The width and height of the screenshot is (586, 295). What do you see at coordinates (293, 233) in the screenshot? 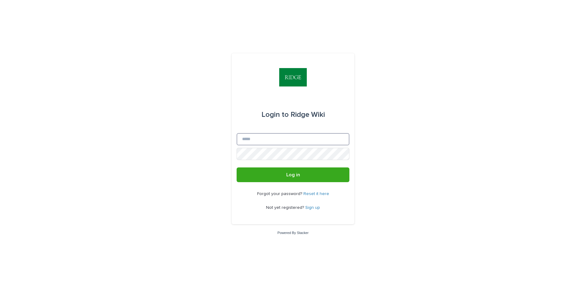
I see `a: Powered By Stacker` at bounding box center [293, 233].